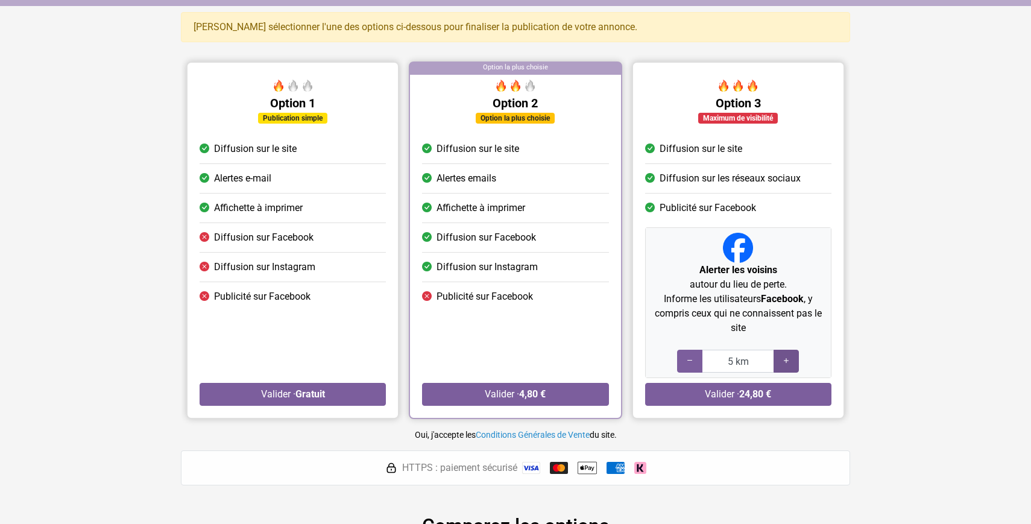 This screenshot has height=524, width=1031. I want to click on span: Diffusion sur les réseaux sociaux, so click(730, 178).